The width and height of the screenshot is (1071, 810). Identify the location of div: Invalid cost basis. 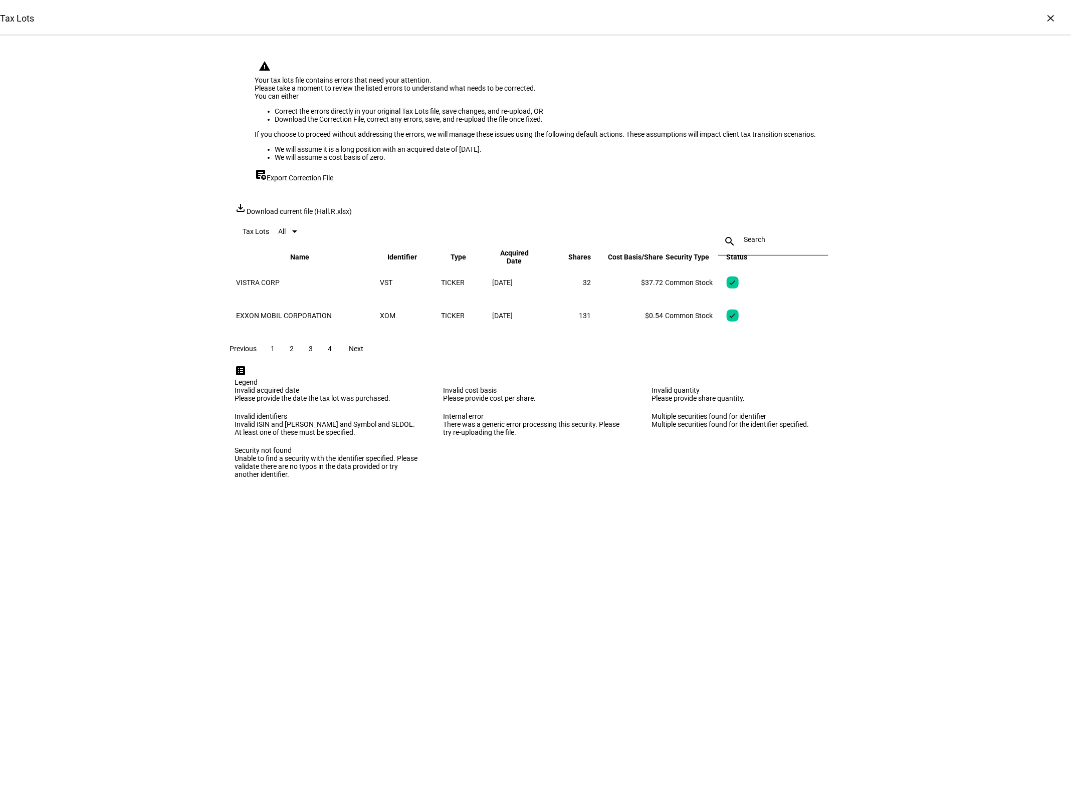
(536, 390).